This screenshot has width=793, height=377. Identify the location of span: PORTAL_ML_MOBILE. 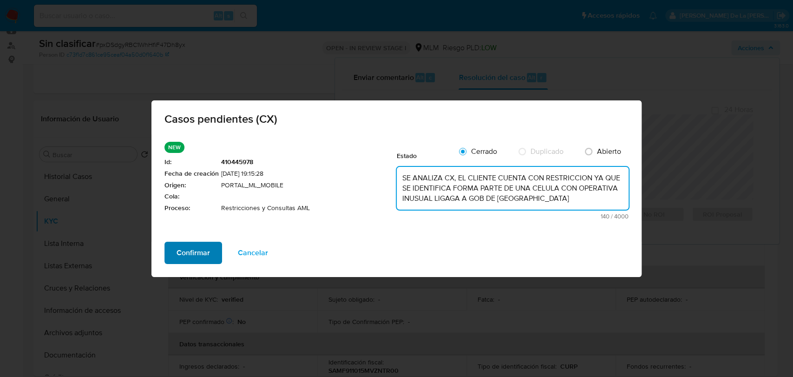
(309, 185).